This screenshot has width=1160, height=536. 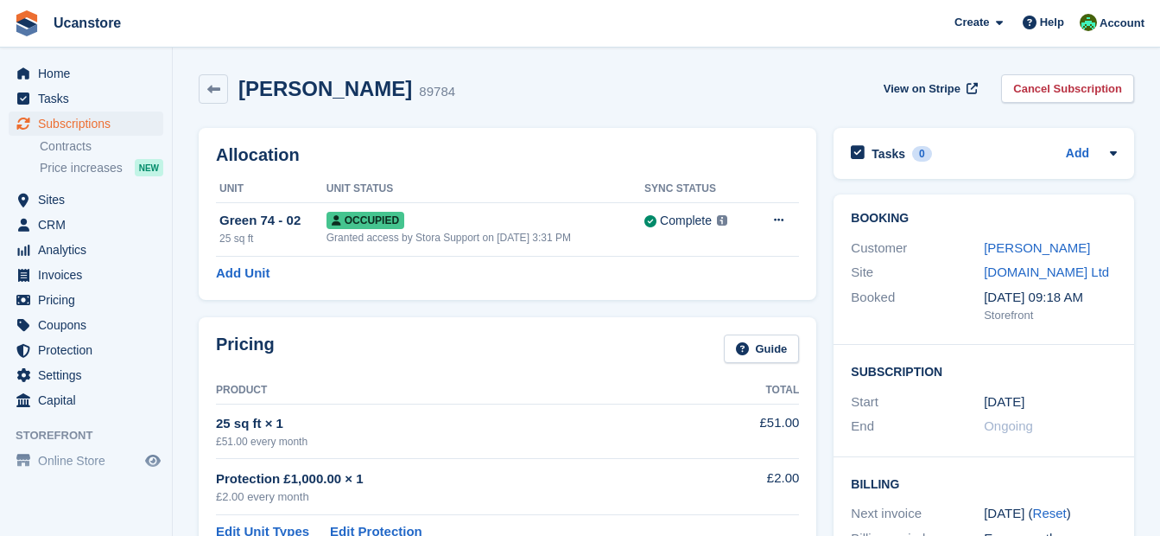 What do you see at coordinates (929, 88) in the screenshot?
I see `a: View on Stripe` at bounding box center [929, 88].